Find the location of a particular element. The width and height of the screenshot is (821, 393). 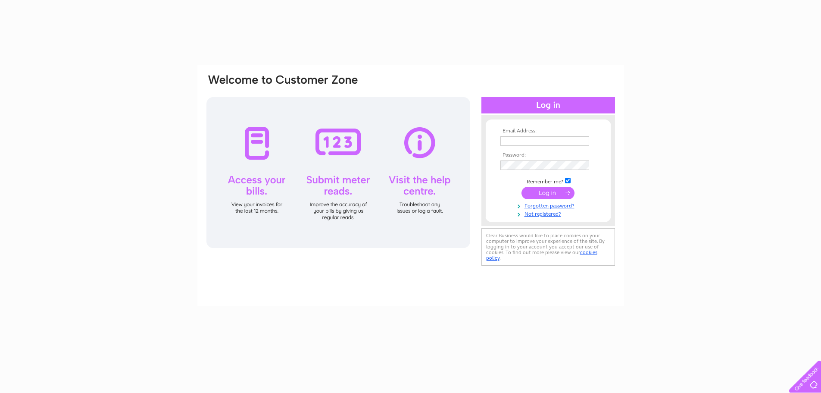

div: Clear Business would like to place cookies on your computer to improve your experience of the sit... is located at coordinates (548, 247).